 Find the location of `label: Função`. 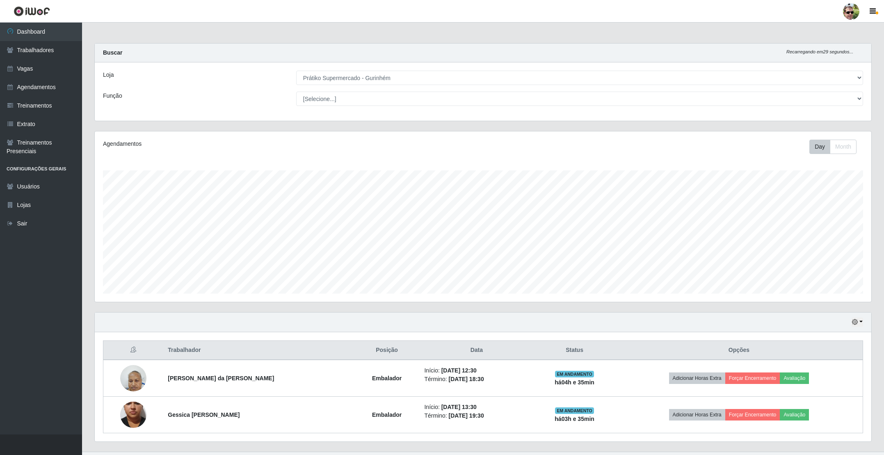

label: Função is located at coordinates (112, 96).